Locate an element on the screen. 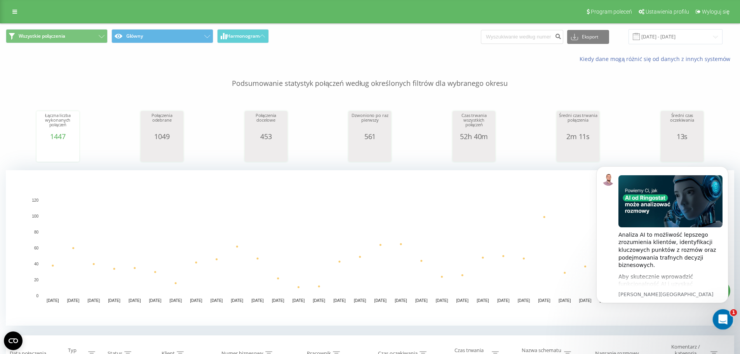 The height and width of the screenshot is (354, 740). div: Aby skutecznie wprowadzić funkcjonalność AI i uzyskać maksymalne korzyści, skontaktuj się teraz z... is located at coordinates (86, 134).